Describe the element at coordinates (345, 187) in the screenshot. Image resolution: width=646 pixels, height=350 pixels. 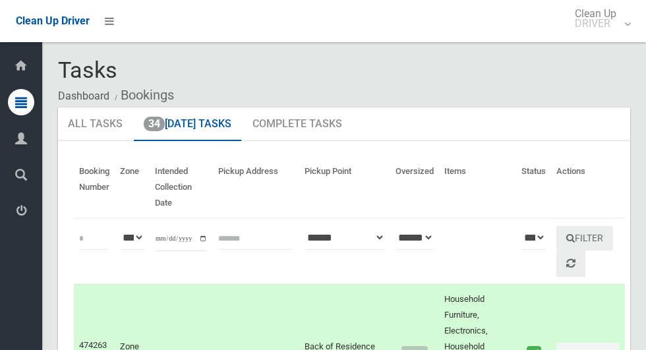
I see `th: Pickup Point` at that location.